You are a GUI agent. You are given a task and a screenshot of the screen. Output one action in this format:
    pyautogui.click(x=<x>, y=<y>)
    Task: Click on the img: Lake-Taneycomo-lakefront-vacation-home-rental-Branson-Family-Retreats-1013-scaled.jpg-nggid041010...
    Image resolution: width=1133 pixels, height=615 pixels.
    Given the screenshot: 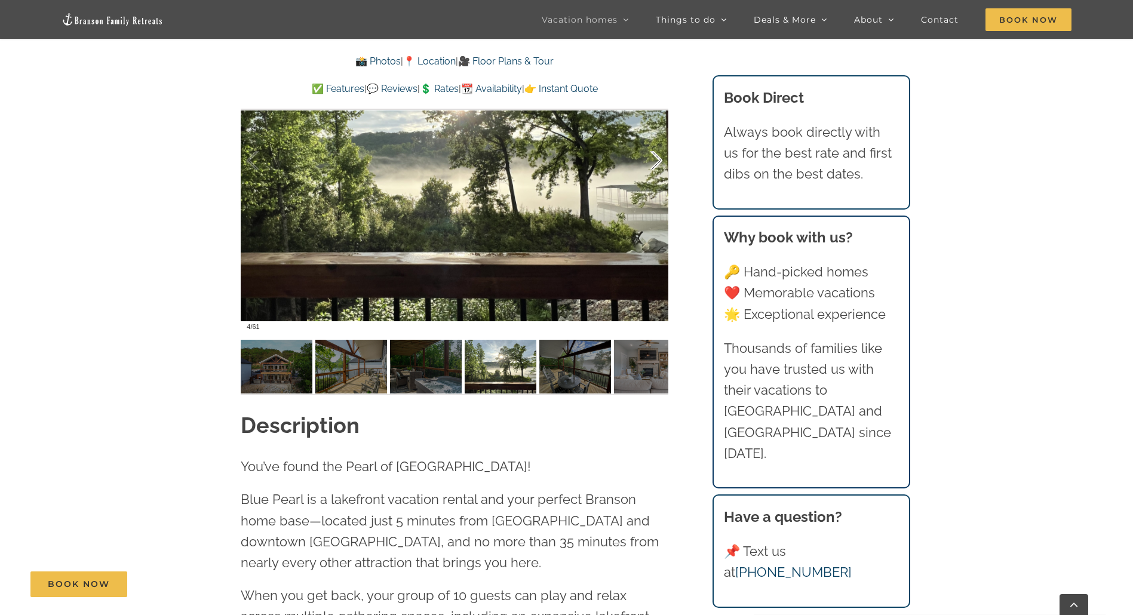 What is the action you would take?
    pyautogui.click(x=277, y=367)
    